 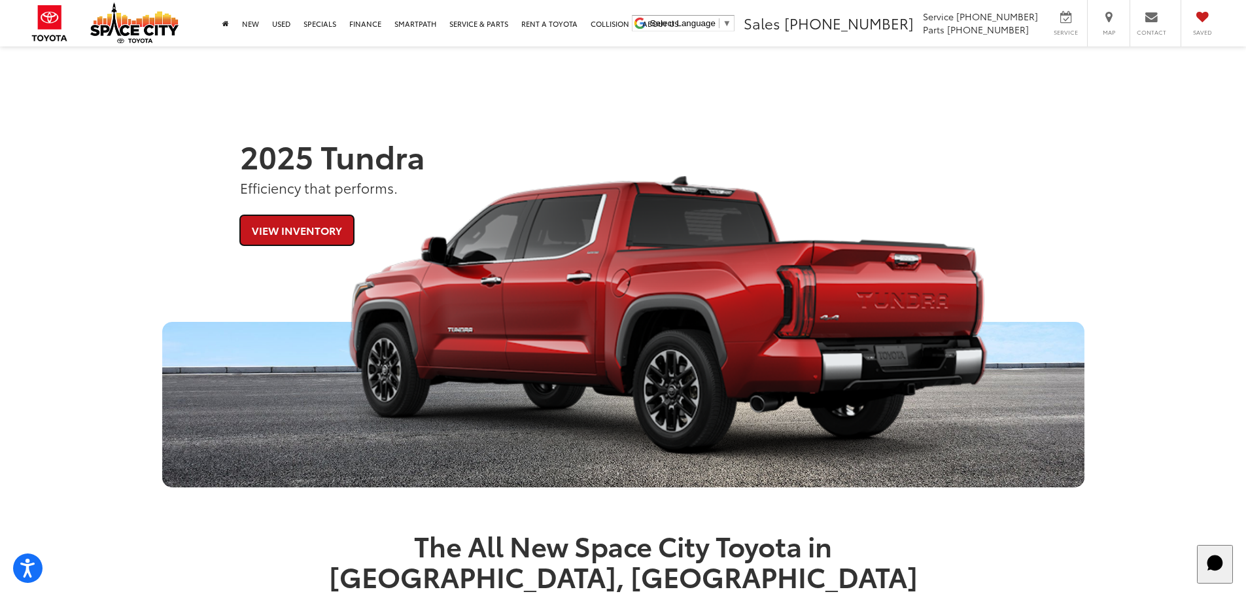 What do you see at coordinates (1109, 32) in the screenshot?
I see `span: Map` at bounding box center [1109, 32].